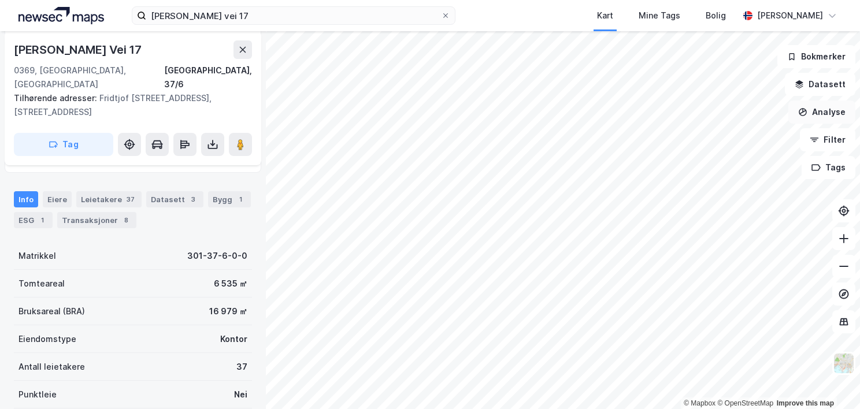 The width and height of the screenshot is (860, 409). Describe the element at coordinates (605, 16) in the screenshot. I see `div: Kart` at that location.